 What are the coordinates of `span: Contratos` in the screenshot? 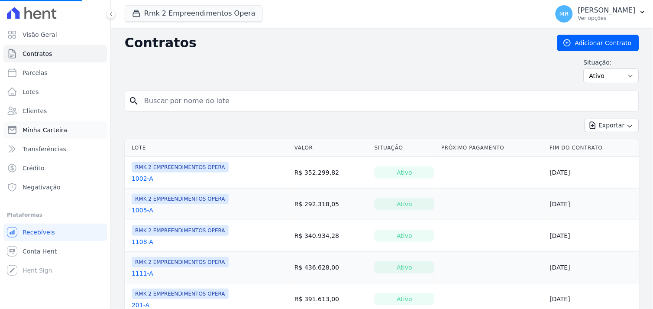 It's located at (37, 54).